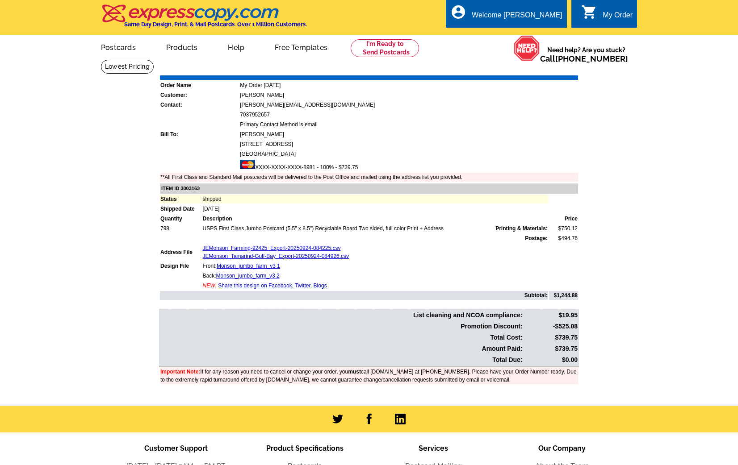  Describe the element at coordinates (301, 46) in the screenshot. I see `a: Free Templates` at that location.